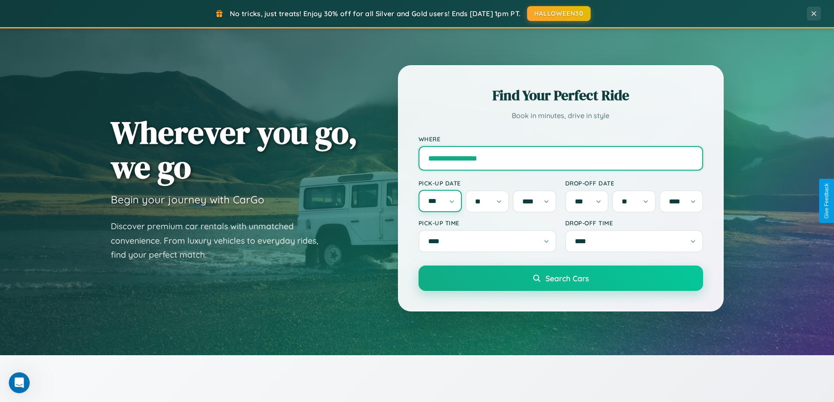  I want to click on p: Book in minutes, drive in style, so click(561, 116).